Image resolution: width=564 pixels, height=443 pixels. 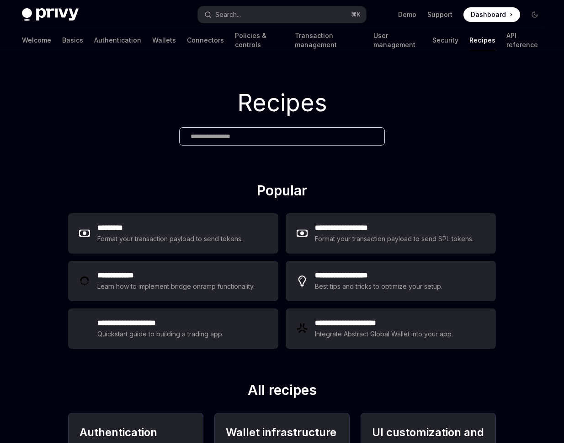 I want to click on span: ⌘ K, so click(x=356, y=15).